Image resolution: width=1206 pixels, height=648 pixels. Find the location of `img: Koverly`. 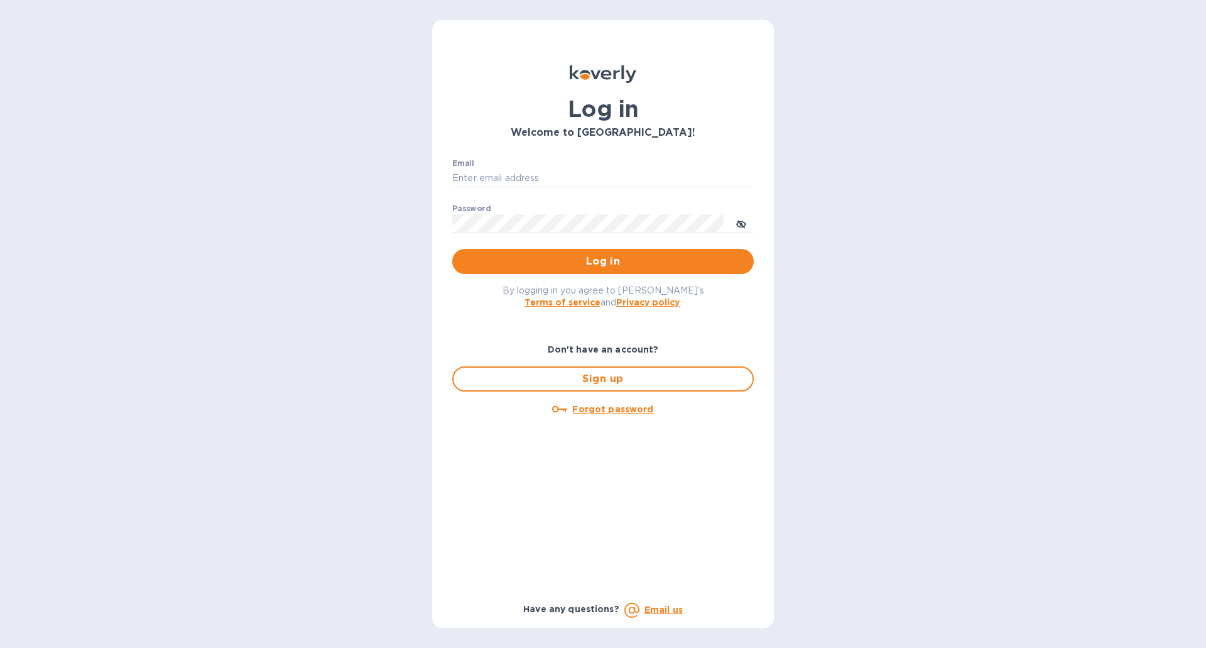

img: Koverly is located at coordinates (603, 74).